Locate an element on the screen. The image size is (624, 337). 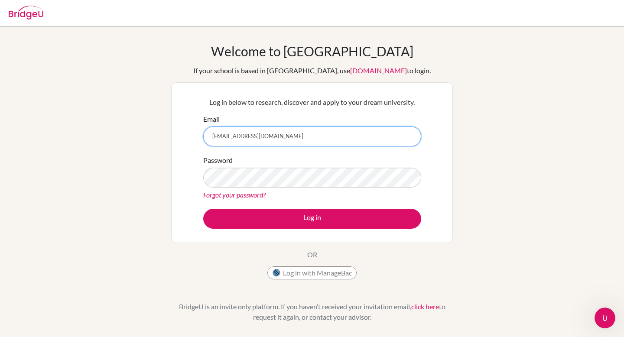
a: Forgot your password? is located at coordinates (234, 195).